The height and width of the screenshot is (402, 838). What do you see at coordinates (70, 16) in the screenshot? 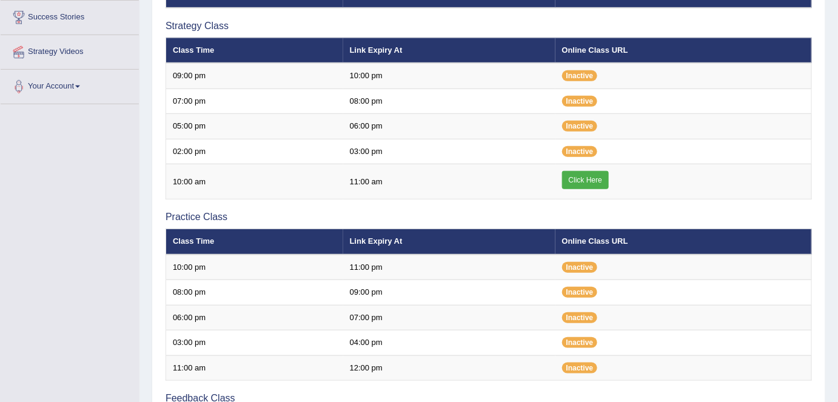
I see `a: Success Stories` at bounding box center [70, 16].